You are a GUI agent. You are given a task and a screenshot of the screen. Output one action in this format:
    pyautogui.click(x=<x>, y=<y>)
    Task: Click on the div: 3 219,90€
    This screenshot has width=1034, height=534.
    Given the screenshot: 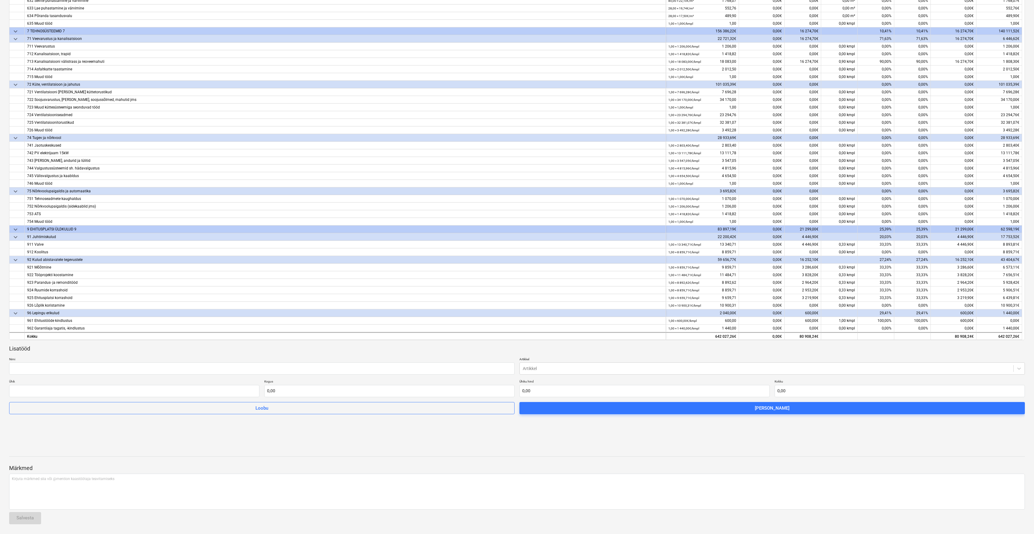 What is the action you would take?
    pyautogui.click(x=803, y=298)
    